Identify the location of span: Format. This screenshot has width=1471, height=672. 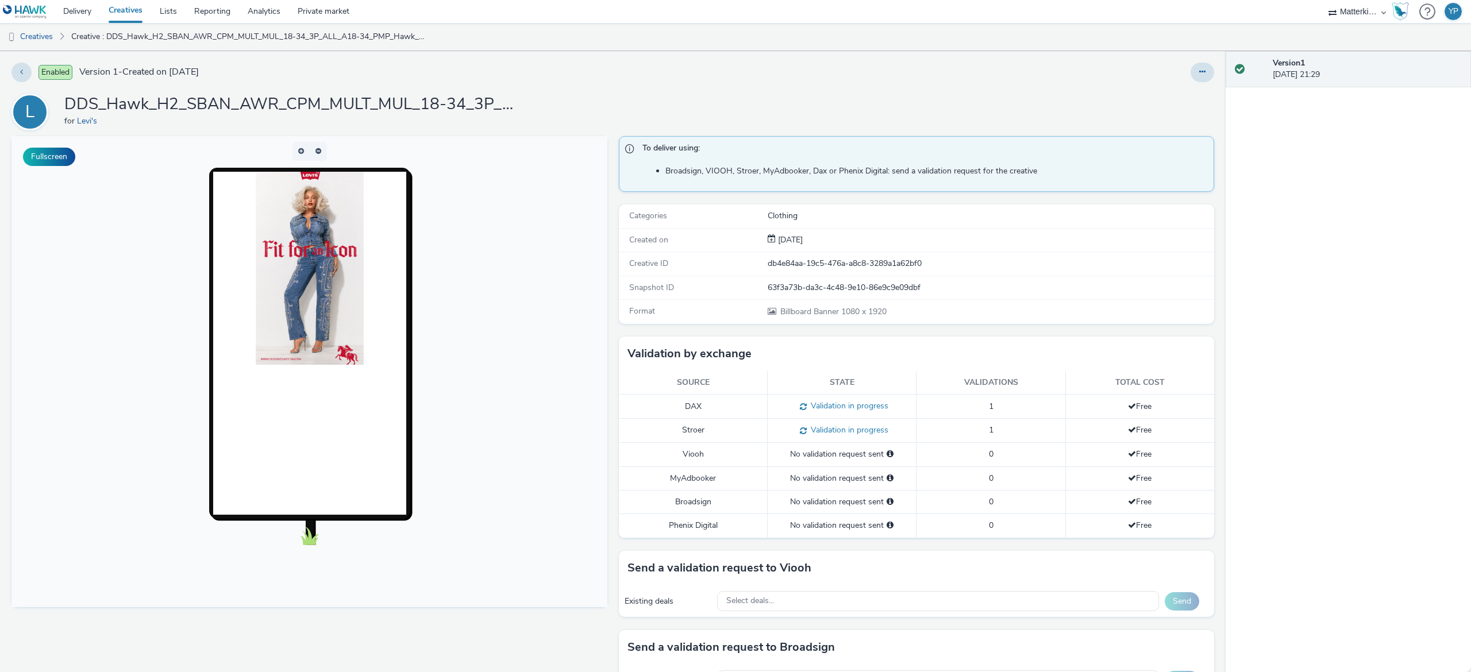
(642, 311).